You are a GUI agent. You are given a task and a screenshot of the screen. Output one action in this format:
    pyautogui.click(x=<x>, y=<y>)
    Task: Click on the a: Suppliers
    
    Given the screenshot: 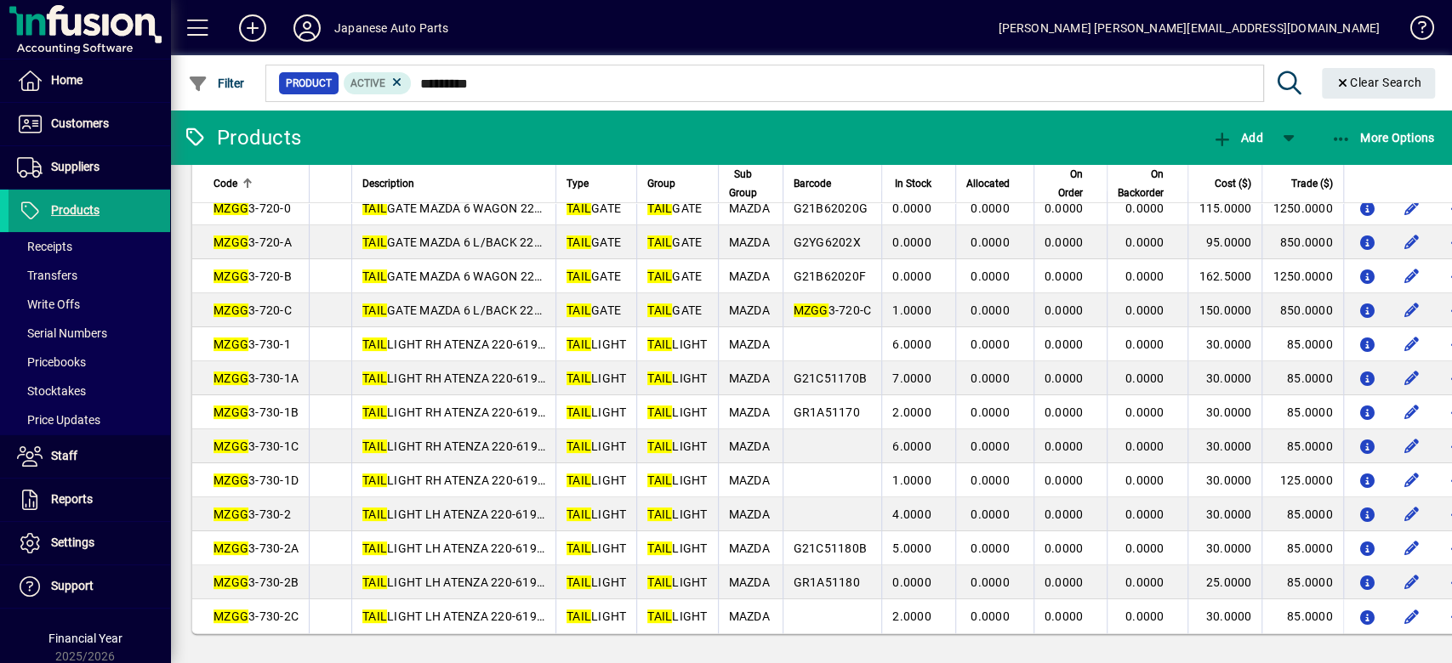 What is the action you would take?
    pyautogui.click(x=89, y=168)
    